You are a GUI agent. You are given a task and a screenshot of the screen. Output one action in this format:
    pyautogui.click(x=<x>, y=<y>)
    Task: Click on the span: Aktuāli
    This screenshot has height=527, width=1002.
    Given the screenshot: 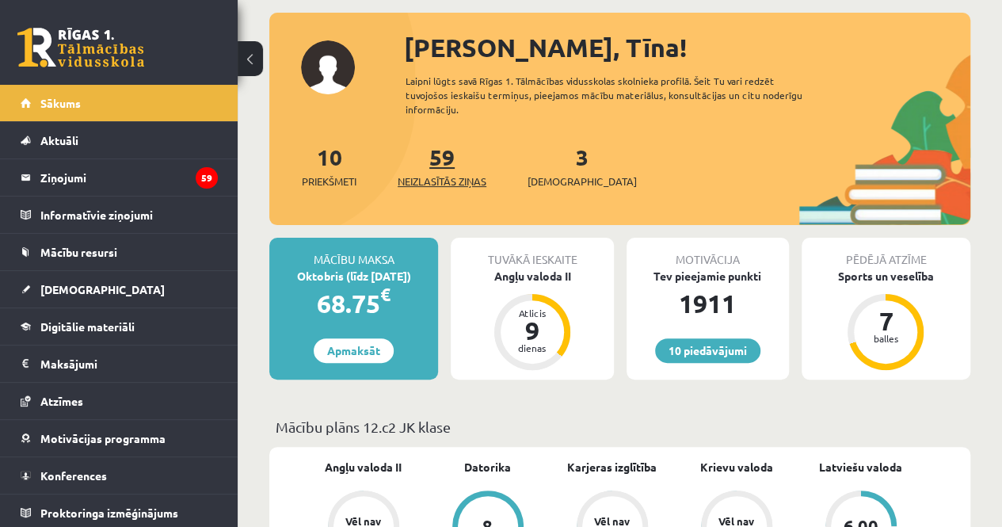 What is the action you would take?
    pyautogui.click(x=59, y=140)
    